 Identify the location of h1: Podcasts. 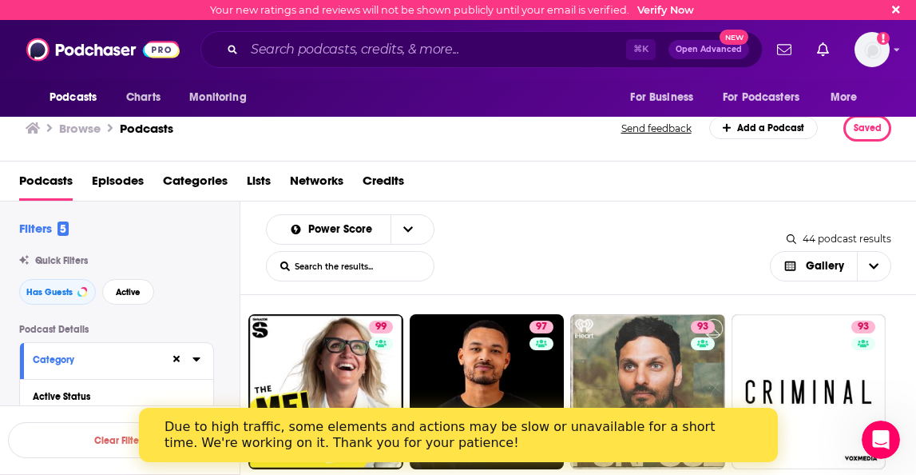
(146, 128).